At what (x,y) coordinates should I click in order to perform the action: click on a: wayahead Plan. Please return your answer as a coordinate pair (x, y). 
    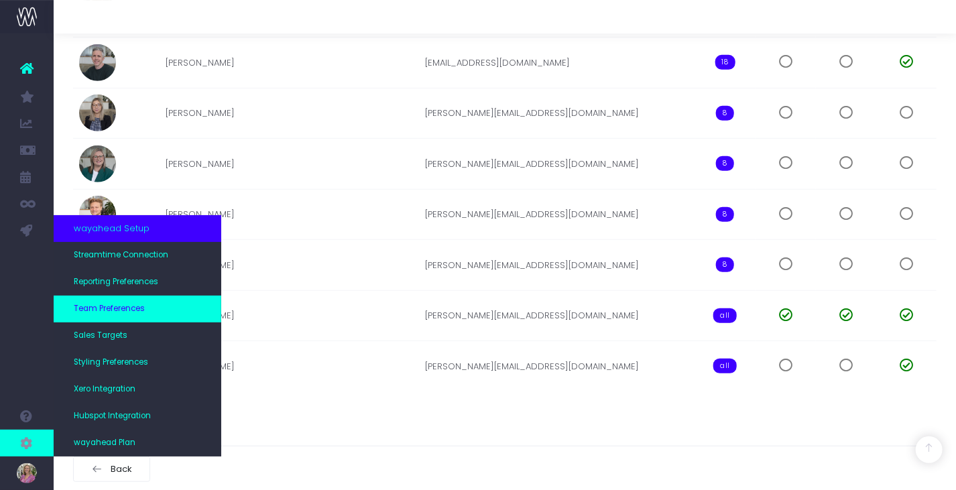
    Looking at the image, I should click on (137, 443).